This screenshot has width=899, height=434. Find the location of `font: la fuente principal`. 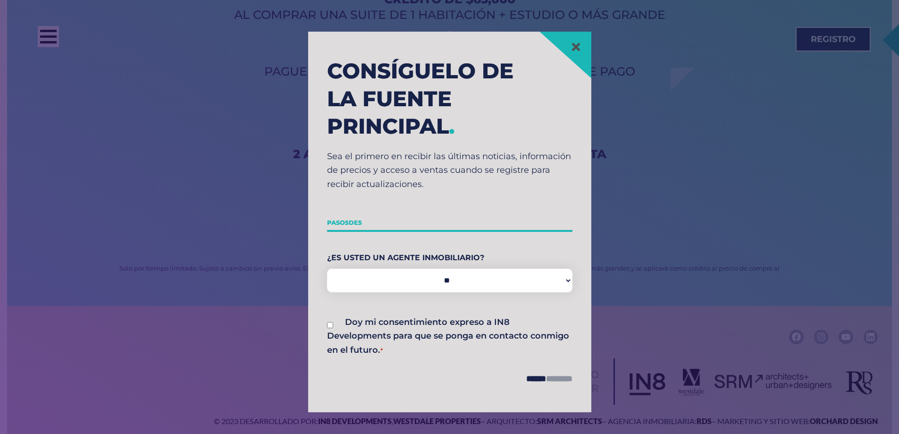

font: la fuente principal is located at coordinates (389, 112).